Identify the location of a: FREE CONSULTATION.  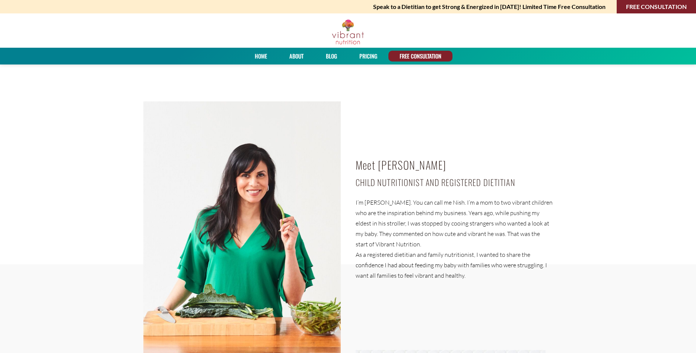
(420, 56).